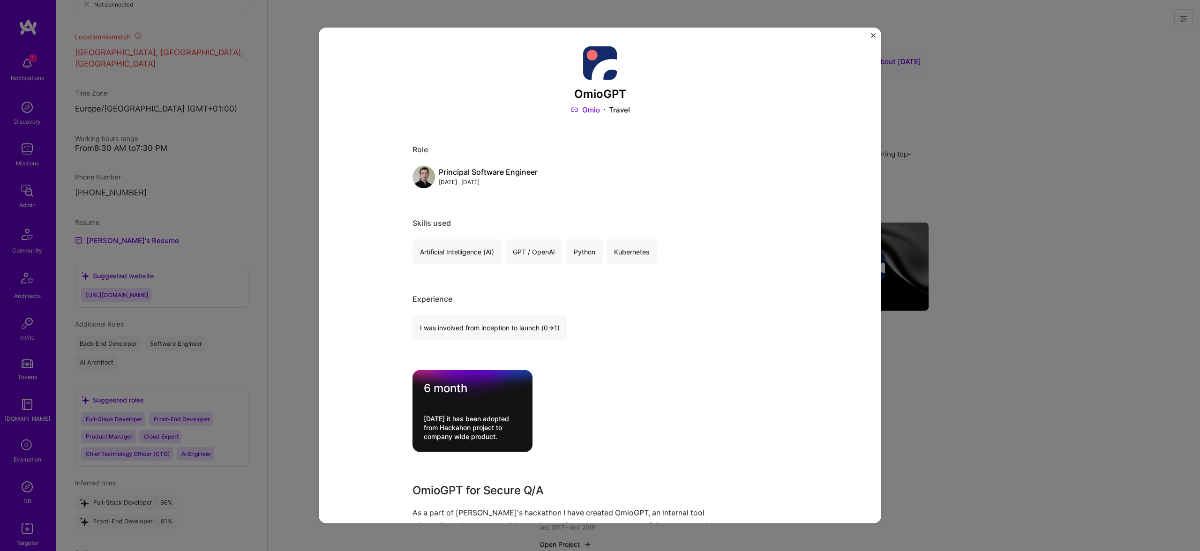  I want to click on div: GPT / OpenAI, so click(534, 252).